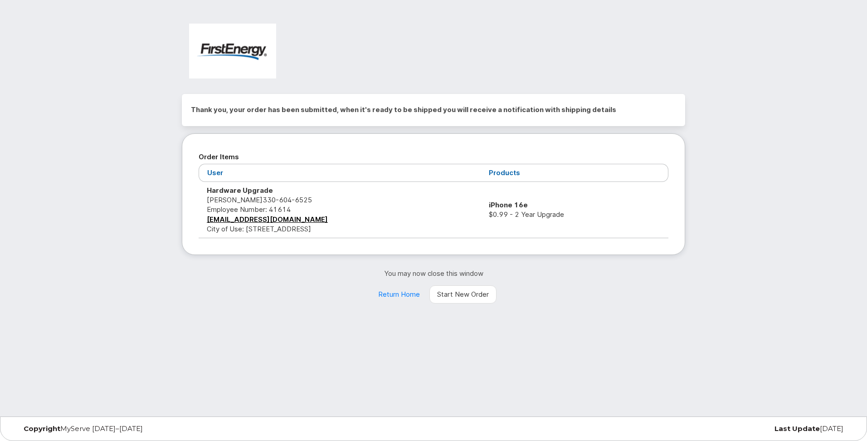 The image size is (867, 441). I want to click on span: 6525, so click(302, 200).